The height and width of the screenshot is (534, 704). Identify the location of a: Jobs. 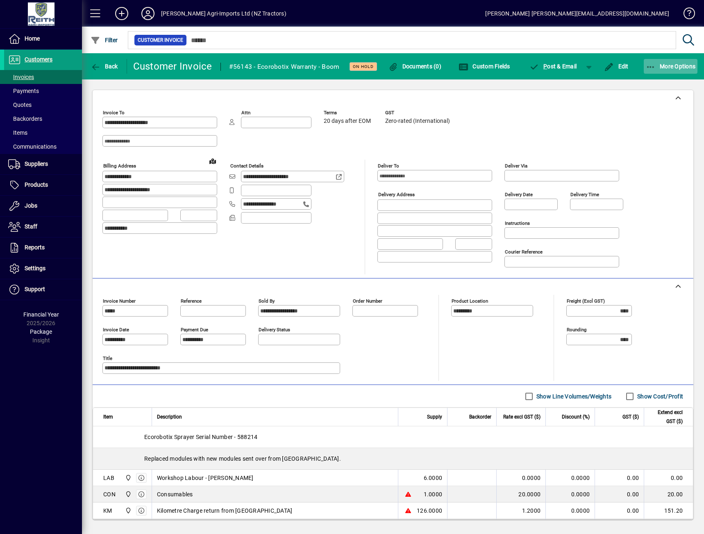
(43, 206).